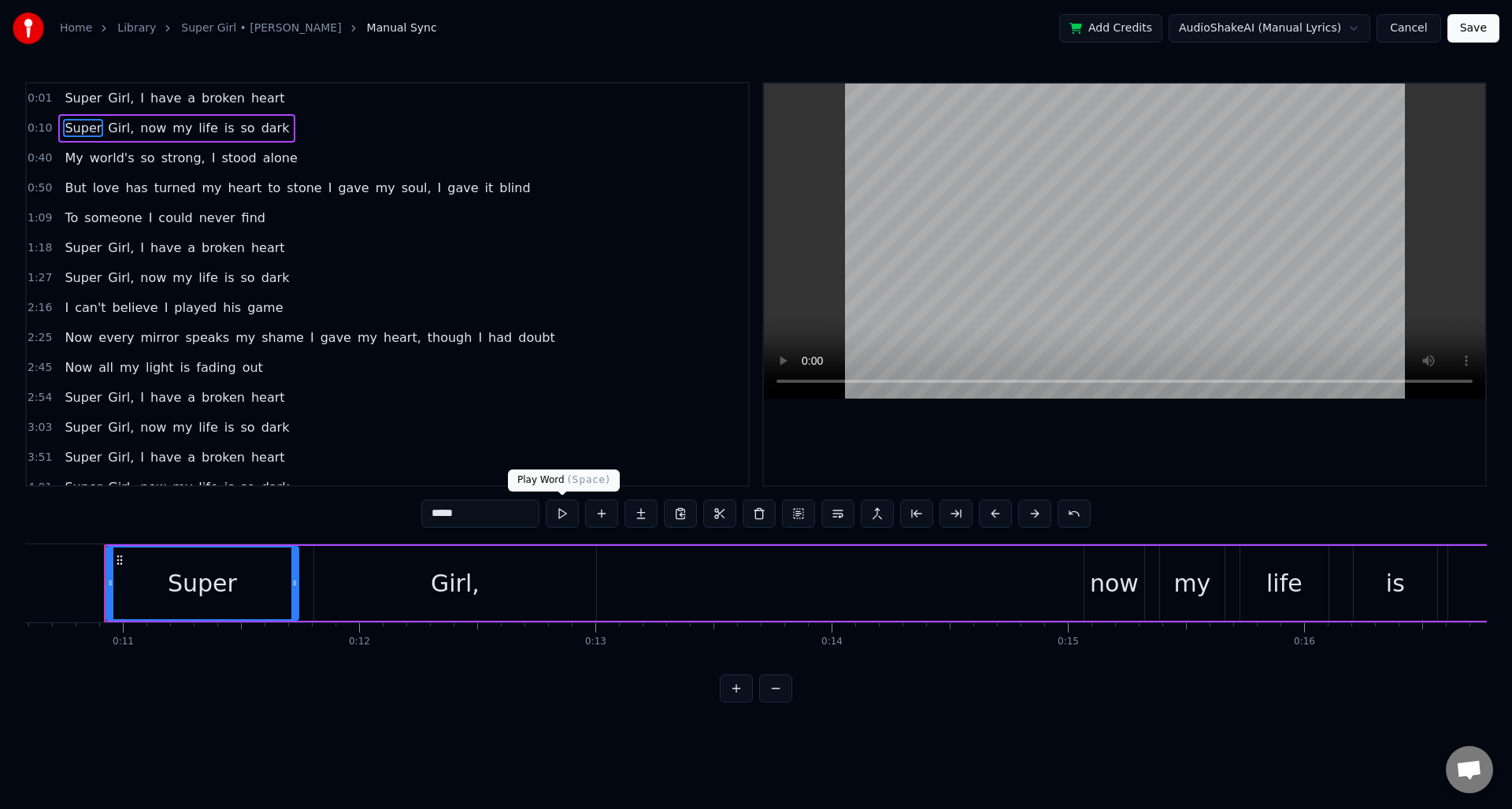 This screenshot has width=1512, height=809. Describe the element at coordinates (402, 29) in the screenshot. I see `span: Manual Sync` at that location.